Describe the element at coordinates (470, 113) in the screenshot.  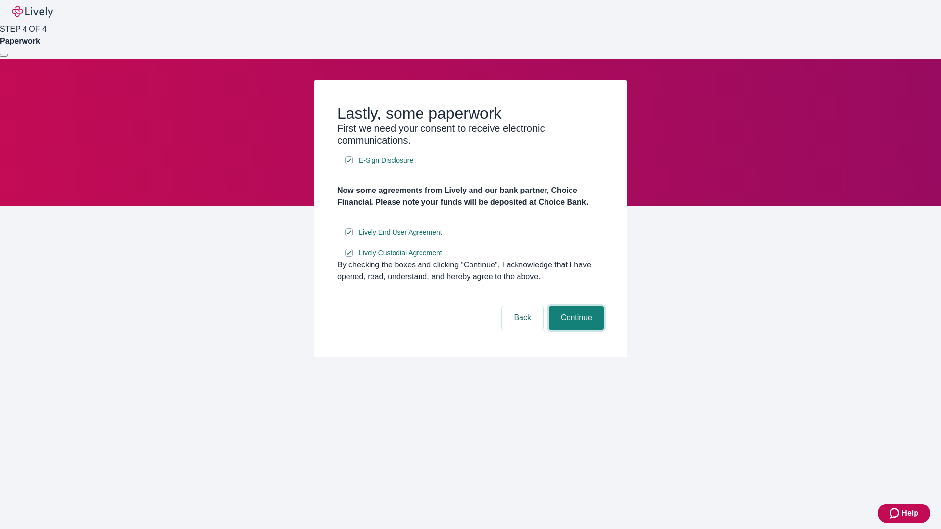
I see `h2: Lastly, some paperwork` at that location.